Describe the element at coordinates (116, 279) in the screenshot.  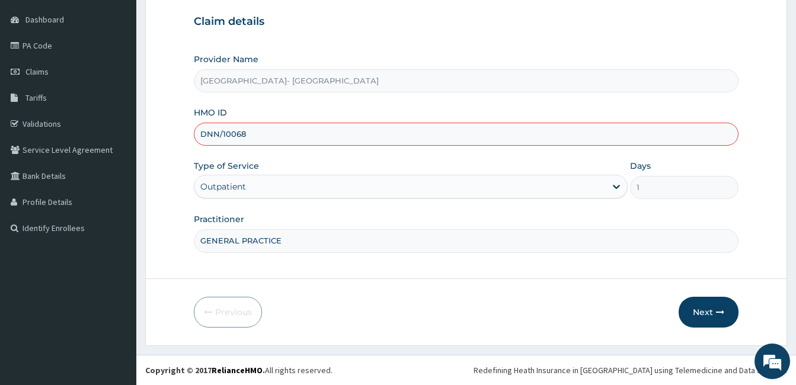
I see `textarea: Type your message and hit 'Enter'` at that location.